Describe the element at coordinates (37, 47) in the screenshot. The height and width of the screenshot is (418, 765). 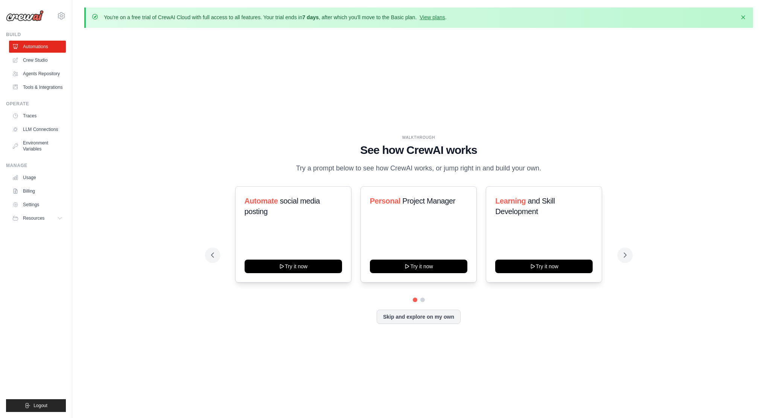
I see `a: Automations` at that location.